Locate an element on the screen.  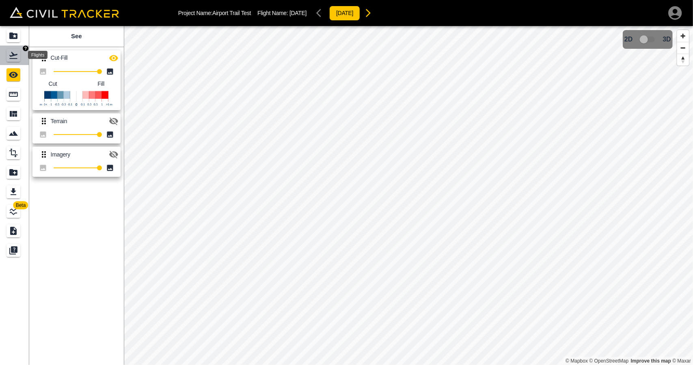
button: Zoom out is located at coordinates (683, 48).